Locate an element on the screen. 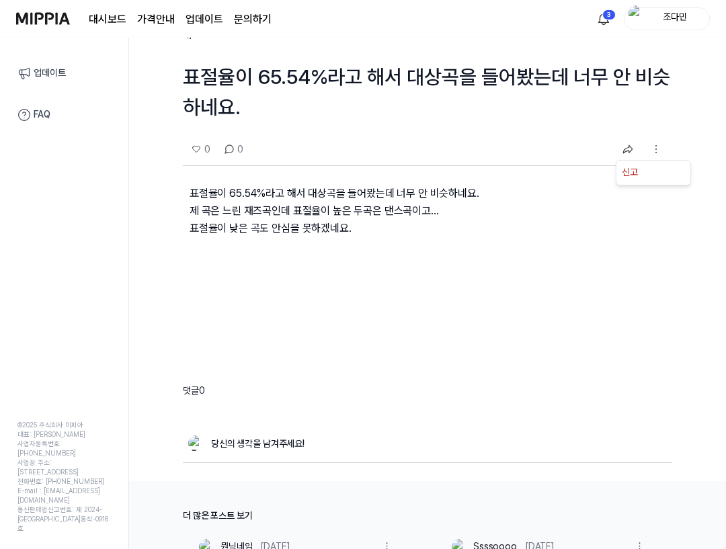 The height and width of the screenshot is (549, 726). img: dislike is located at coordinates (196, 149).